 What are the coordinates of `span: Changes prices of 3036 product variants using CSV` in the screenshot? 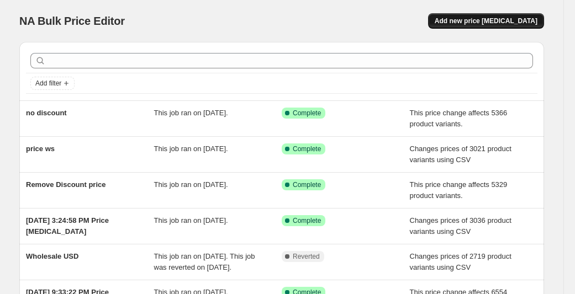 It's located at (460, 226).